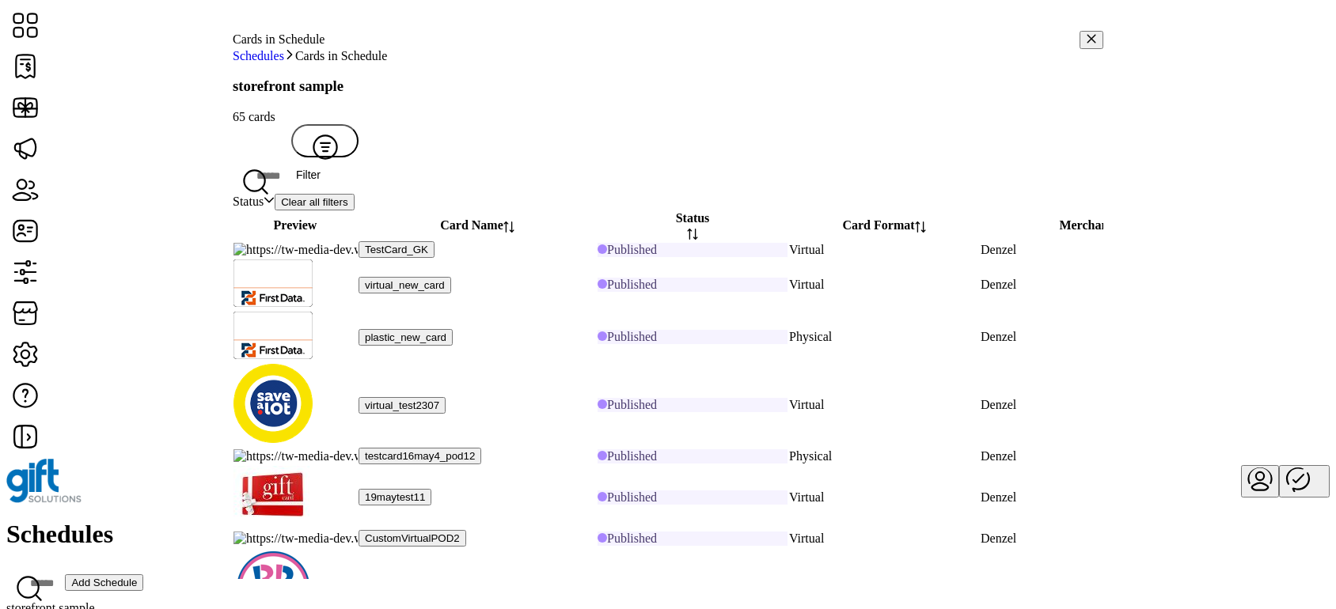  I want to click on div: Card Format, so click(884, 226).